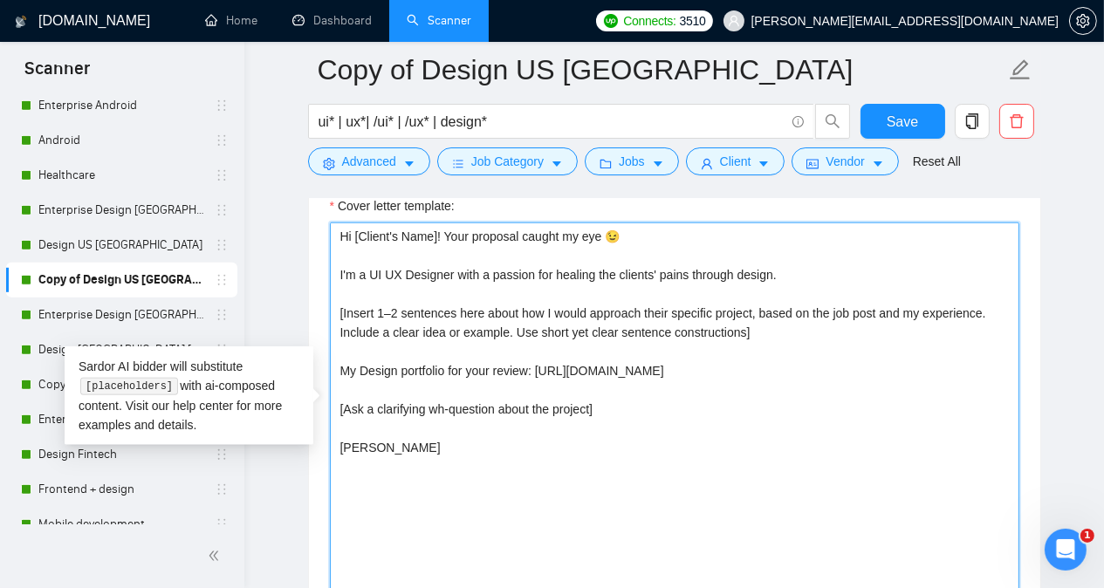 Image resolution: width=1104 pixels, height=588 pixels. What do you see at coordinates (735, 161) in the screenshot?
I see `button: userClientcaret-down` at bounding box center [735, 161].